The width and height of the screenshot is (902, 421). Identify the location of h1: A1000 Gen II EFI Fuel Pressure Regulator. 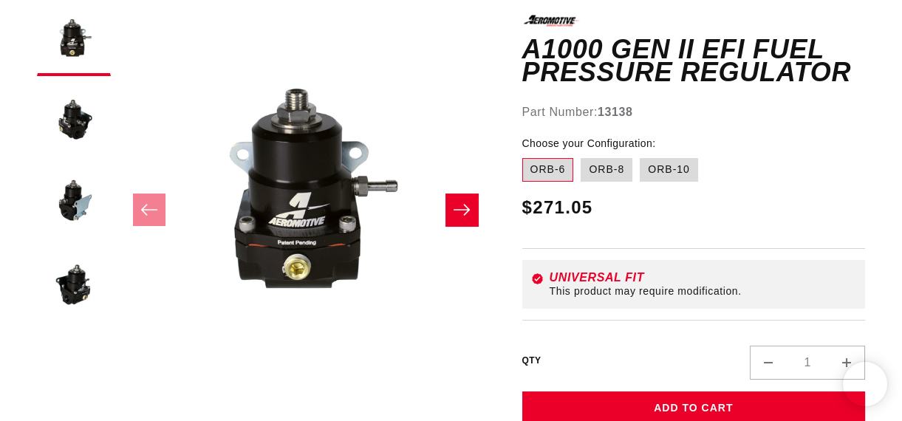
(694, 60).